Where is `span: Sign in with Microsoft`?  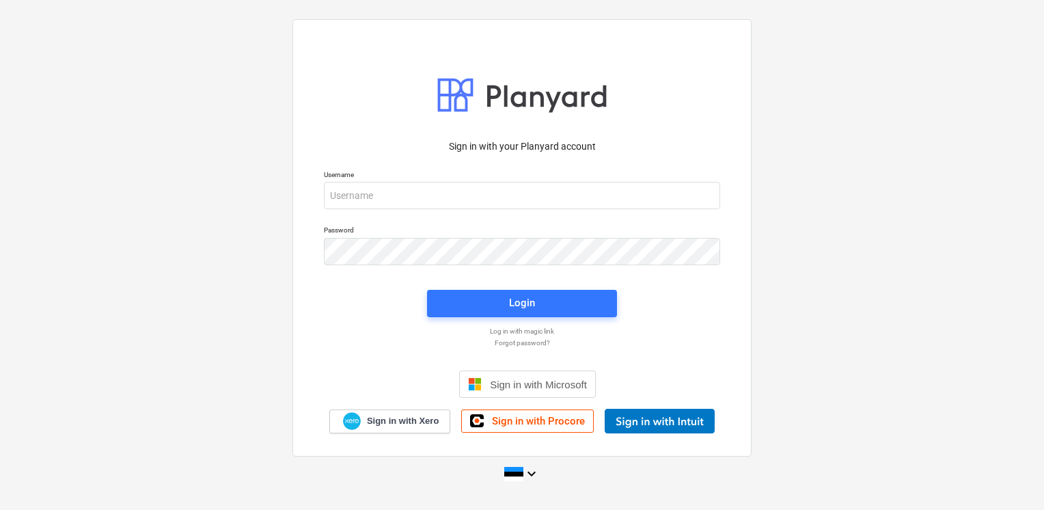 span: Sign in with Microsoft is located at coordinates (538, 384).